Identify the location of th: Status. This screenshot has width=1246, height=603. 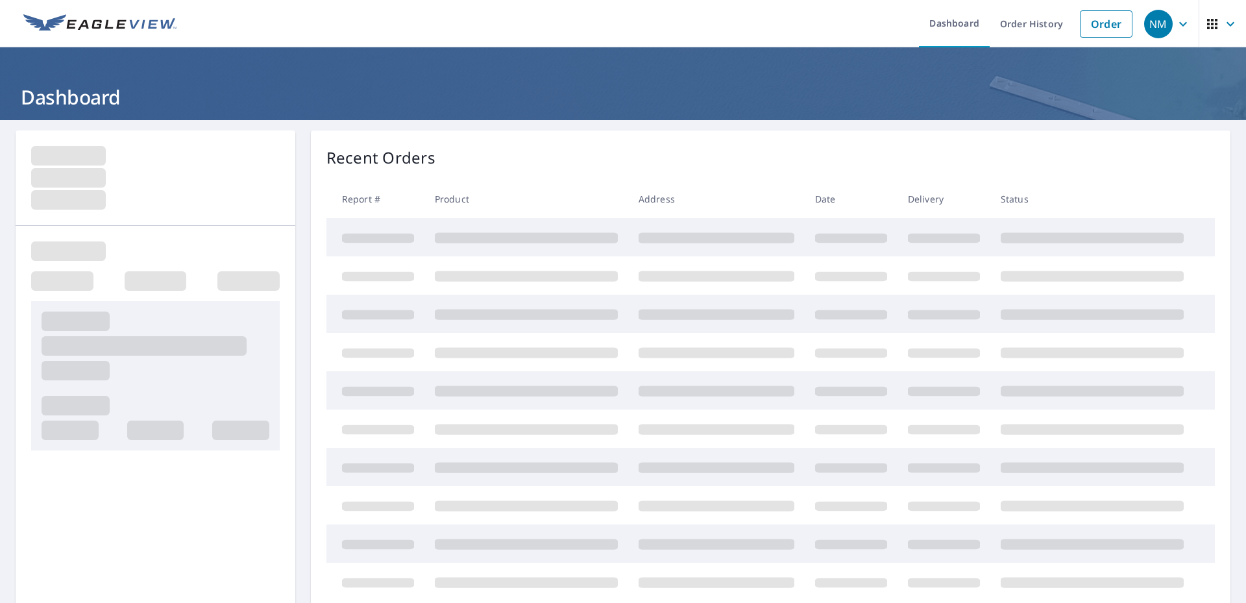
(1093, 199).